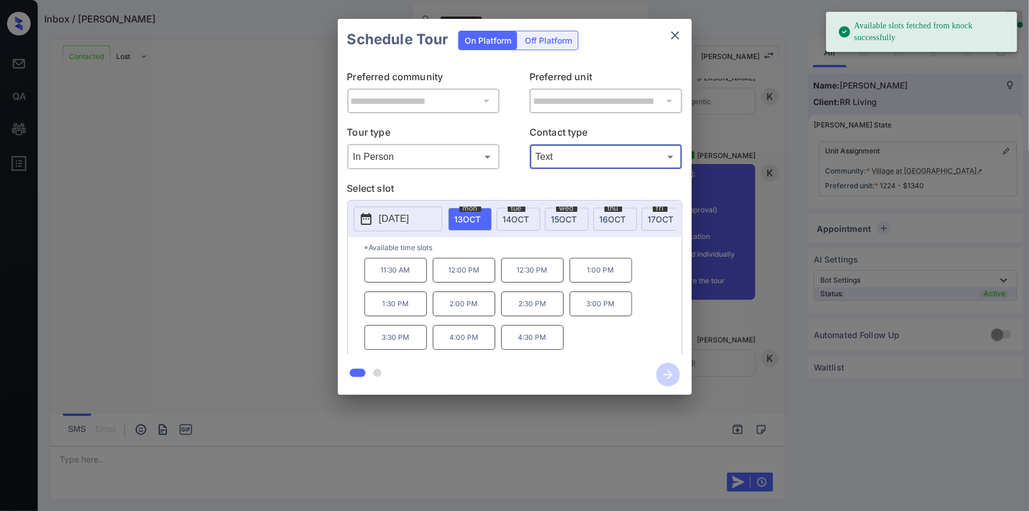 This screenshot has height=511, width=1029. Describe the element at coordinates (606, 79) in the screenshot. I see `p: Preferred unit` at that location.